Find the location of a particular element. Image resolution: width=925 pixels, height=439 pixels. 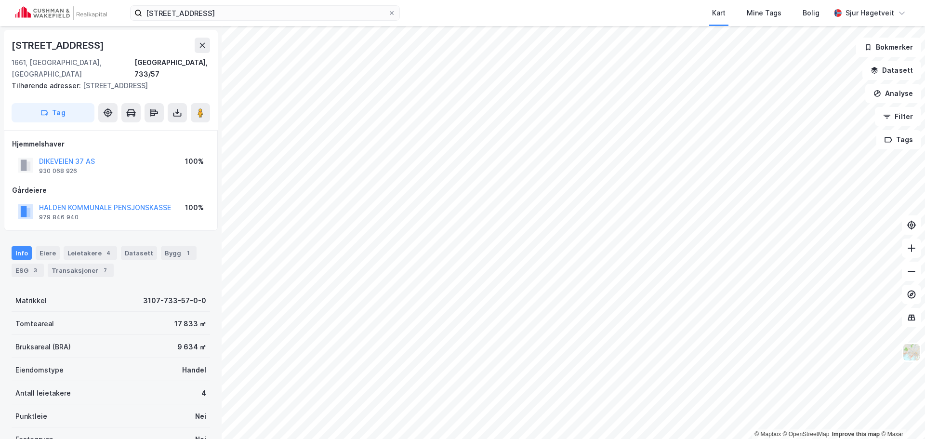

div: Nei is located at coordinates (200, 416).